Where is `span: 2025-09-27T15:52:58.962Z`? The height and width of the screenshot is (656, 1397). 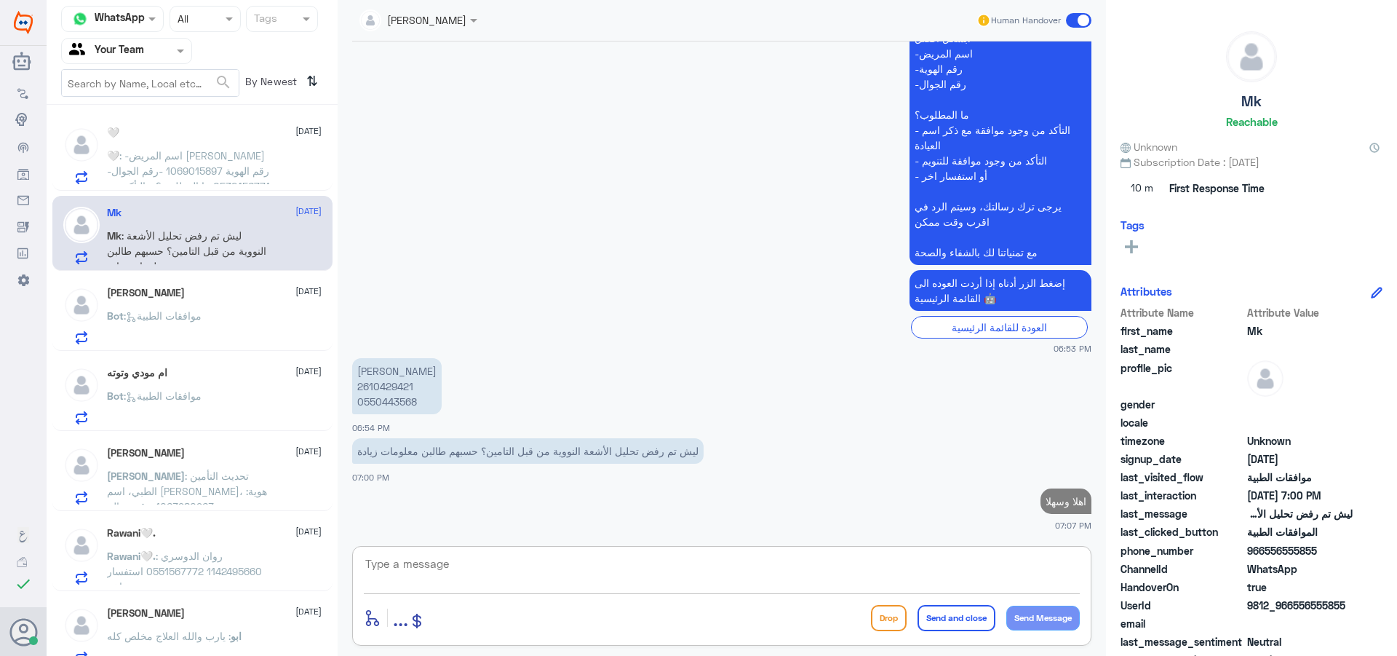 span: 2025-09-27T15:52:58.962Z is located at coordinates (1300, 458).